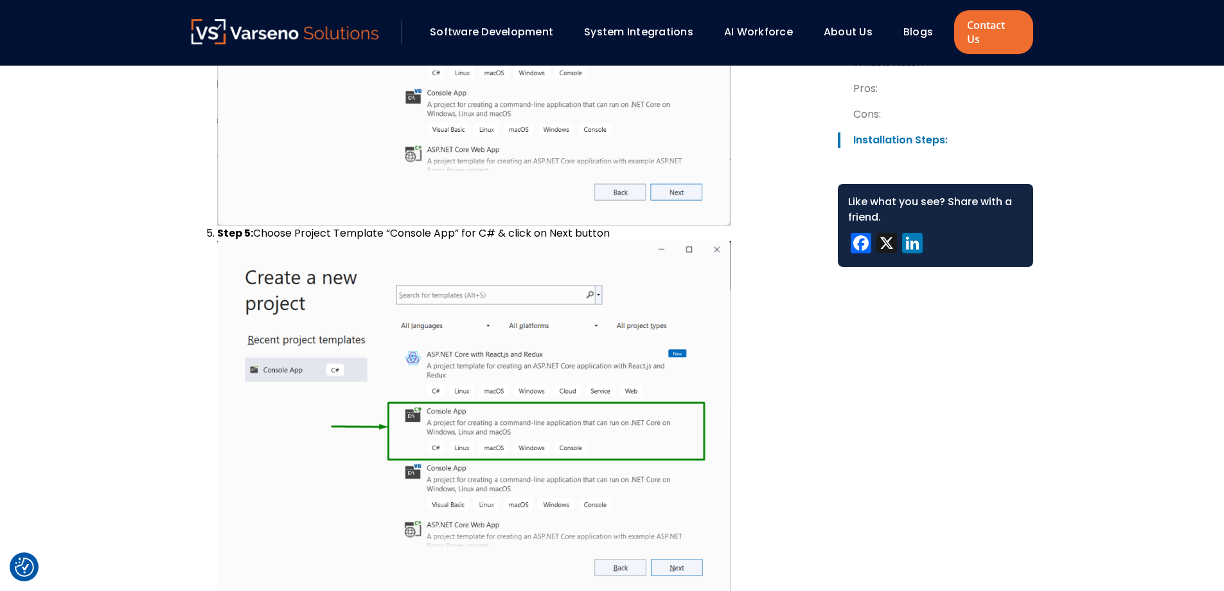 The image size is (1224, 591). What do you see at coordinates (936, 209) in the screenshot?
I see `div: Like what you see? Share with a friend.` at bounding box center [936, 209].